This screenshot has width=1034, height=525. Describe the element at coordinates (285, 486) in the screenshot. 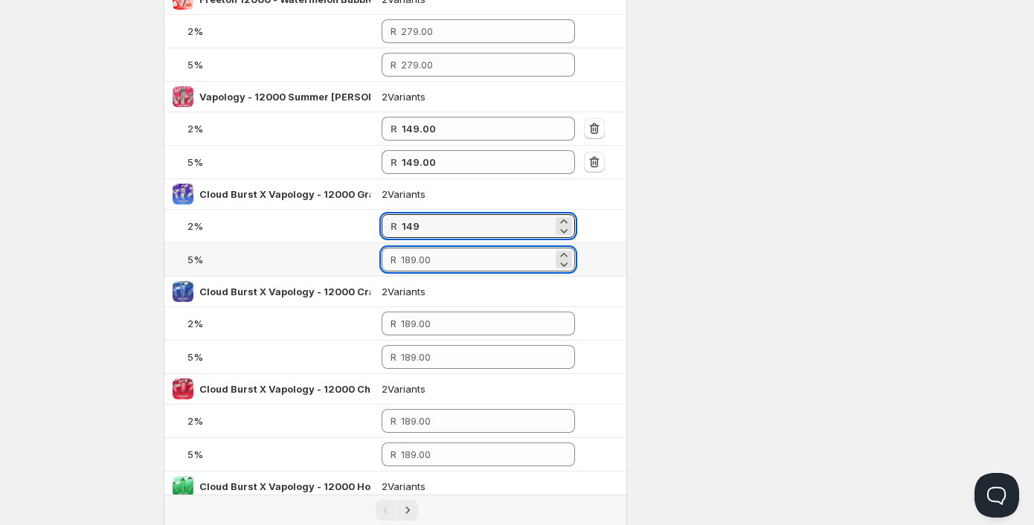

I see `div: Cloud Burst X Vapology - 12000 Honeydew Passion` at that location.